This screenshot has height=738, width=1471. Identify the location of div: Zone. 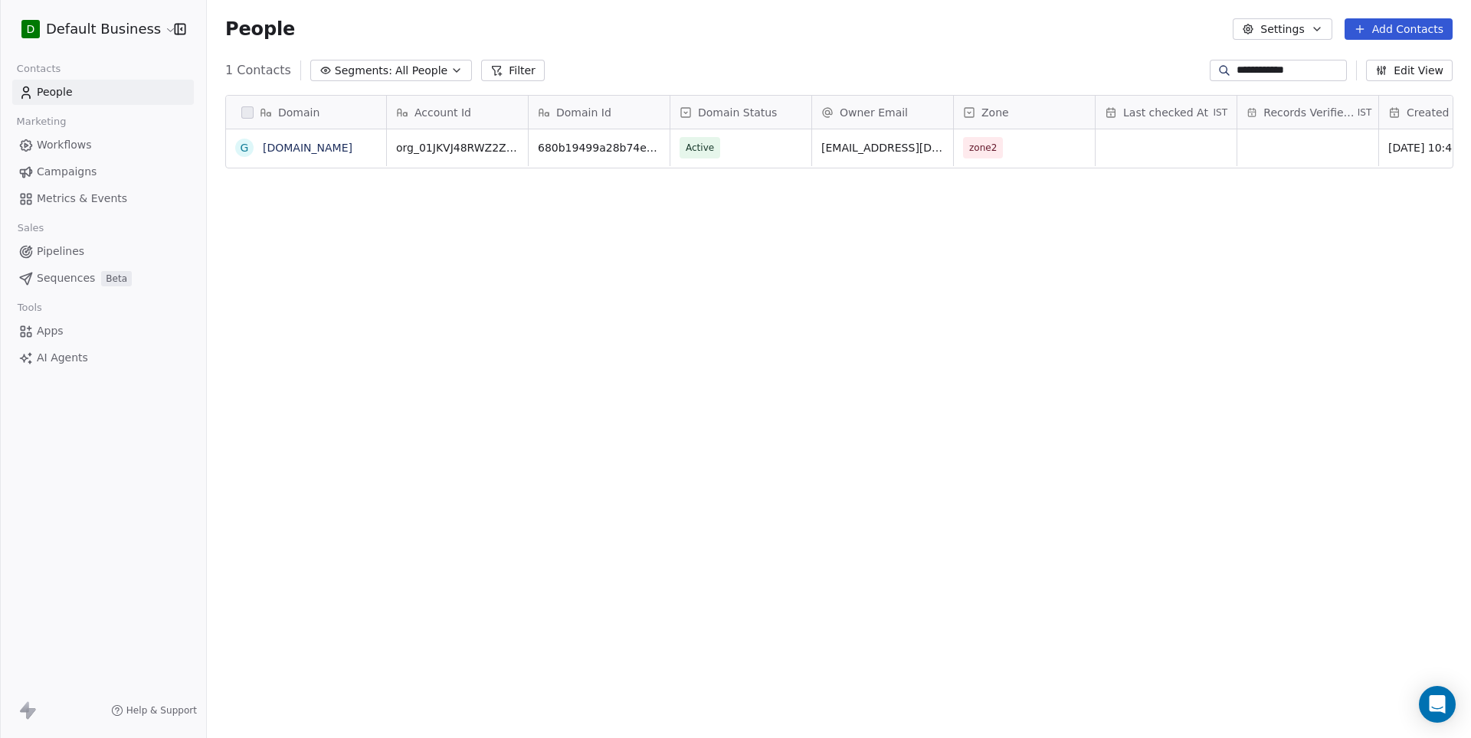
(1024, 112).